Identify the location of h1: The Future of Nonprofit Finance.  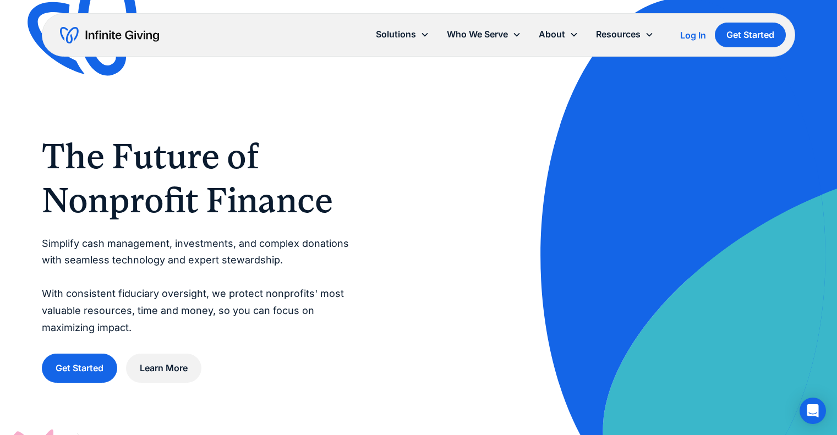
(199, 178).